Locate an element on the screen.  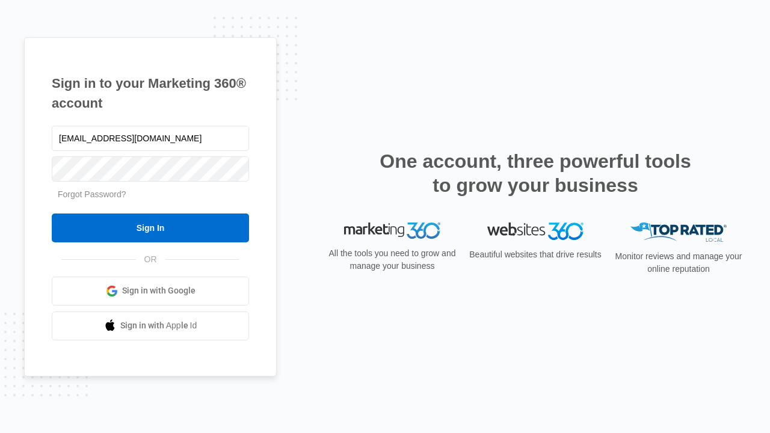
img: Marketing 360 is located at coordinates (392, 231).